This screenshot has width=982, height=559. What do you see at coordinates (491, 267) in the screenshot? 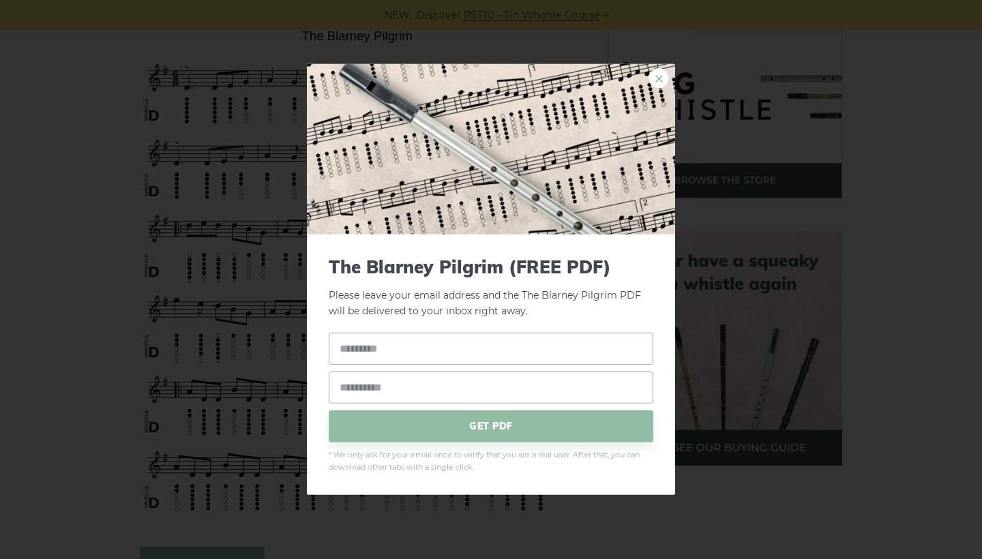
I see `span: The Blarney Pilgrim (FREE PDF)` at bounding box center [491, 267].